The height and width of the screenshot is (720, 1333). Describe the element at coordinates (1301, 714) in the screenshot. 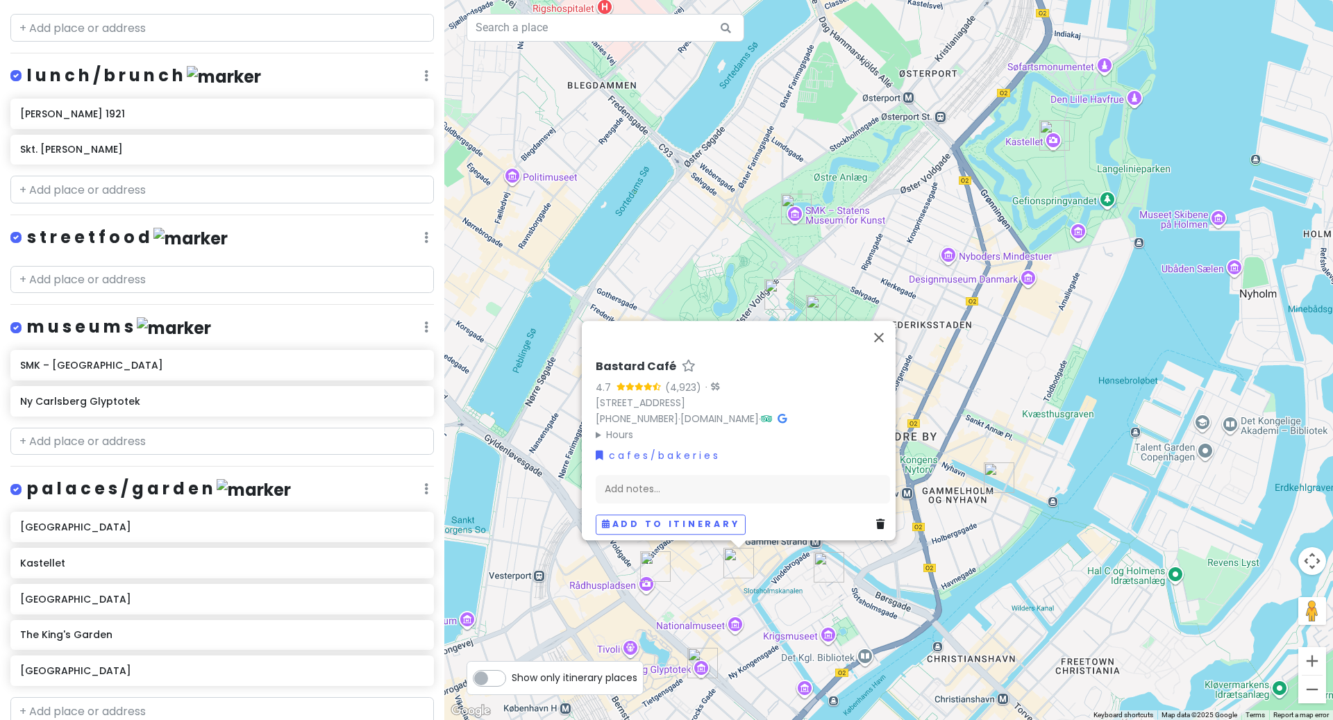

I see `a: Report a map error` at that location.